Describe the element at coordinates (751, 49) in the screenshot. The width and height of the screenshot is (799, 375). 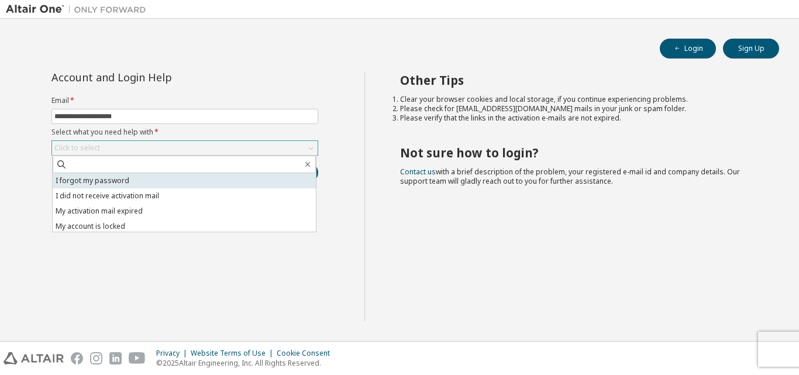
I see `button: Sign Up` at that location.